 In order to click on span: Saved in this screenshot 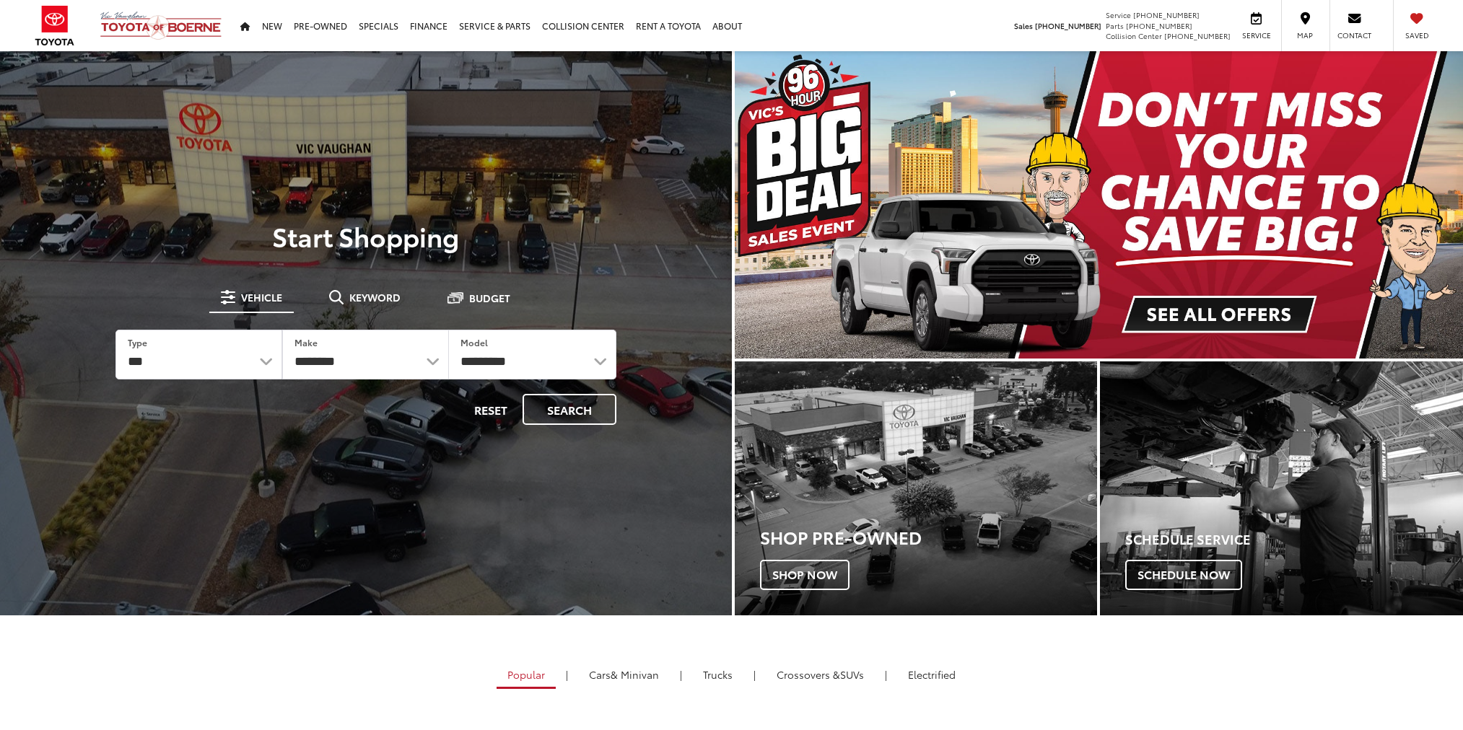, I will do `click(1417, 35)`.